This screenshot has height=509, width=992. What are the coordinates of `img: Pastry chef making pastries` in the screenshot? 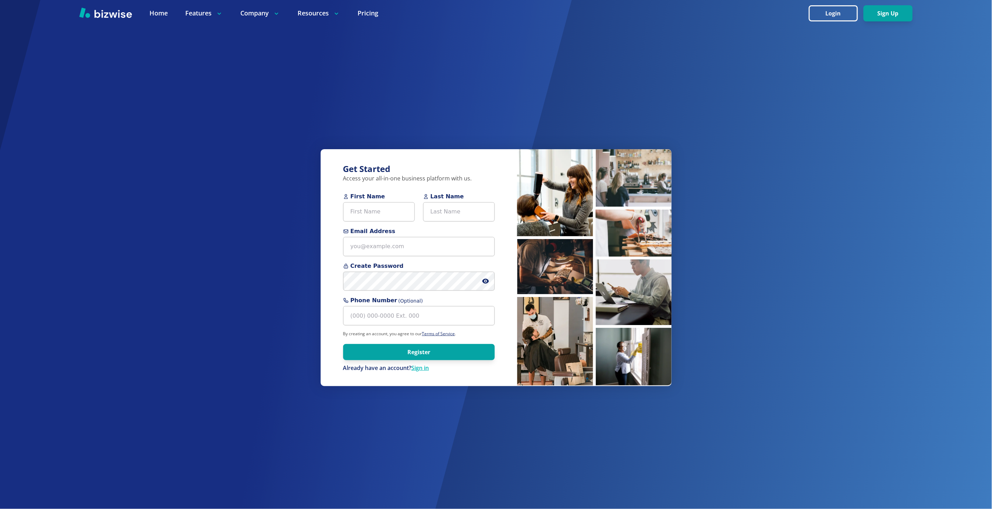 It's located at (633, 233).